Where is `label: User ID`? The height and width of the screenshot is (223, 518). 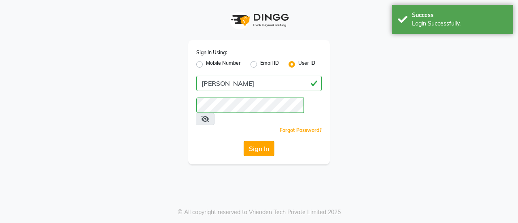
label: User ID is located at coordinates (307, 64).